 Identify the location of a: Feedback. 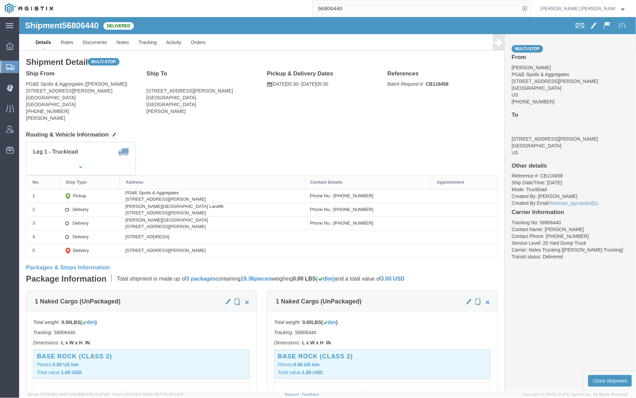
(310, 394).